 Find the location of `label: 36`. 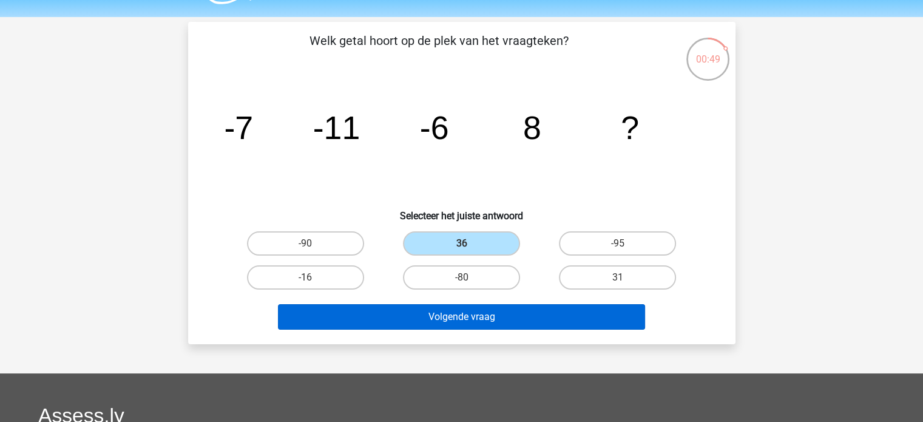

label: 36 is located at coordinates (461, 243).